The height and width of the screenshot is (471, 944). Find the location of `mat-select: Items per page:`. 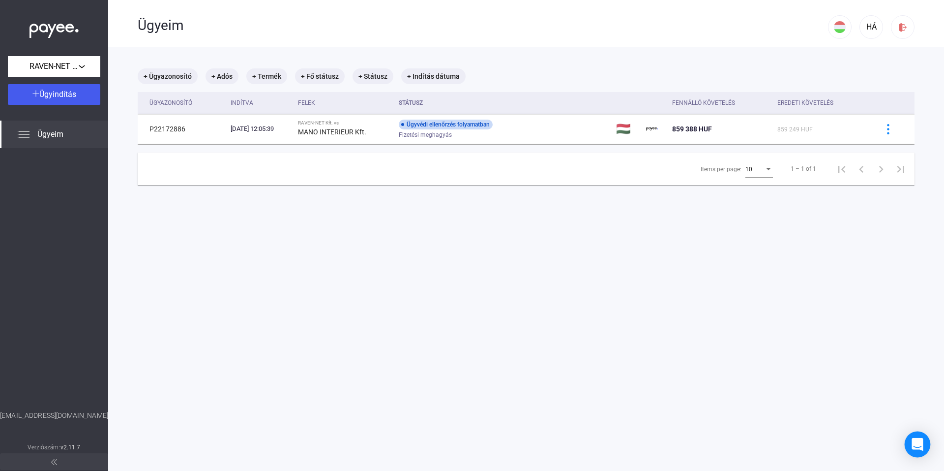

mat-select: Items per page: is located at coordinates (759, 169).